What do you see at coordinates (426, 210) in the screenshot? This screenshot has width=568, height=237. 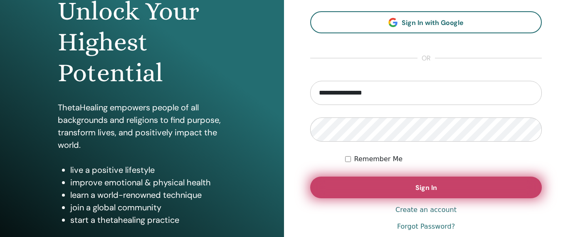 I see `a: Create an account` at bounding box center [426, 210].